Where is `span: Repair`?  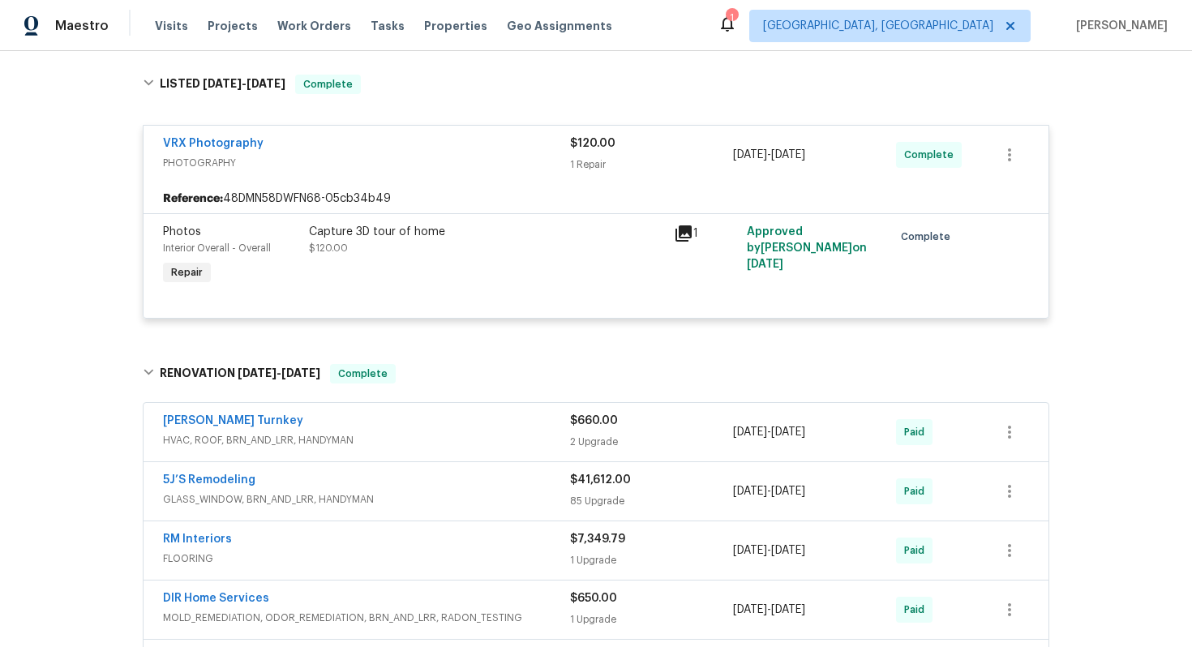
span: Repair is located at coordinates (186, 272).